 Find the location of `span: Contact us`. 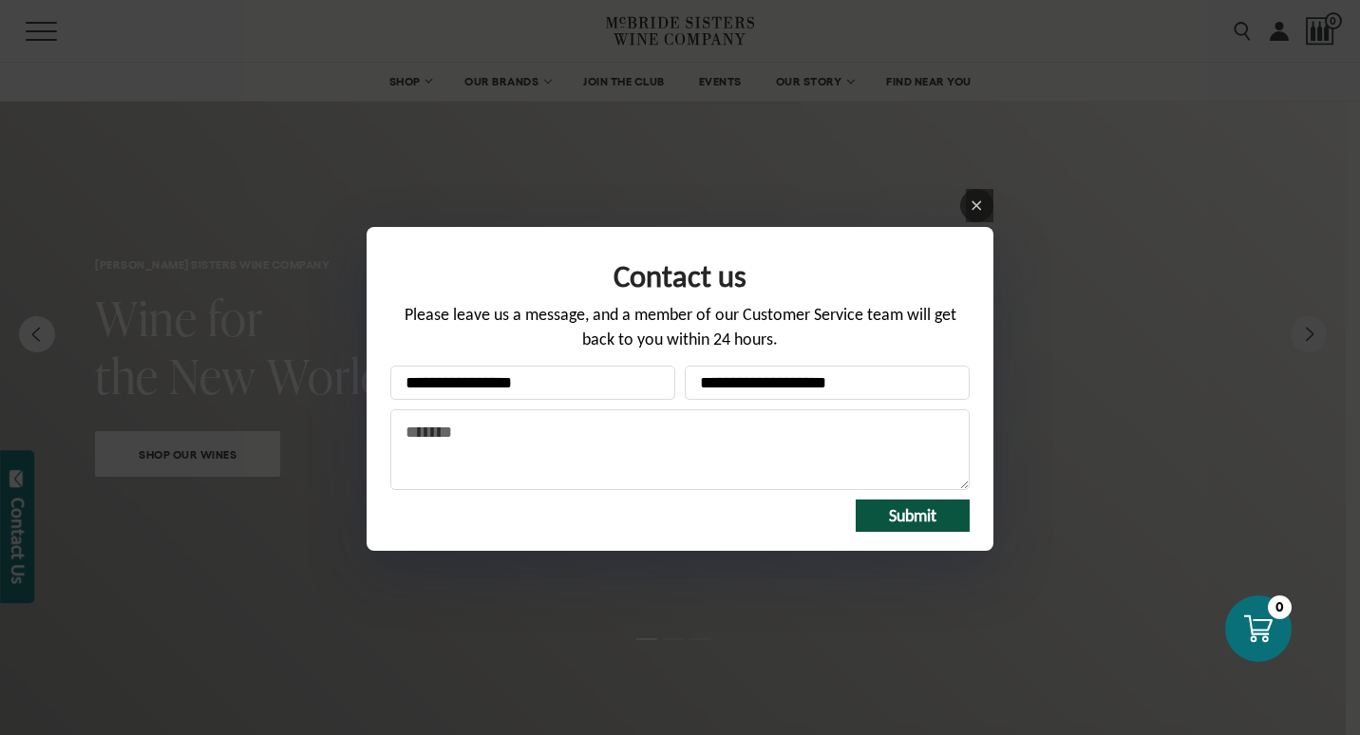

span: Contact us is located at coordinates (680, 276).